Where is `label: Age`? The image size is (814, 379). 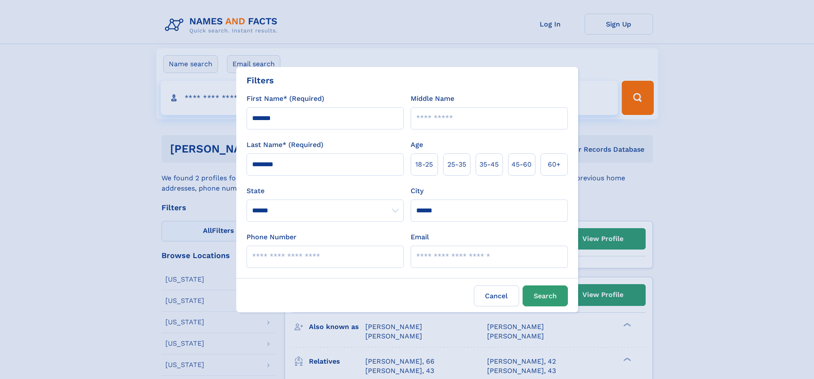
label: Age is located at coordinates (417, 145).